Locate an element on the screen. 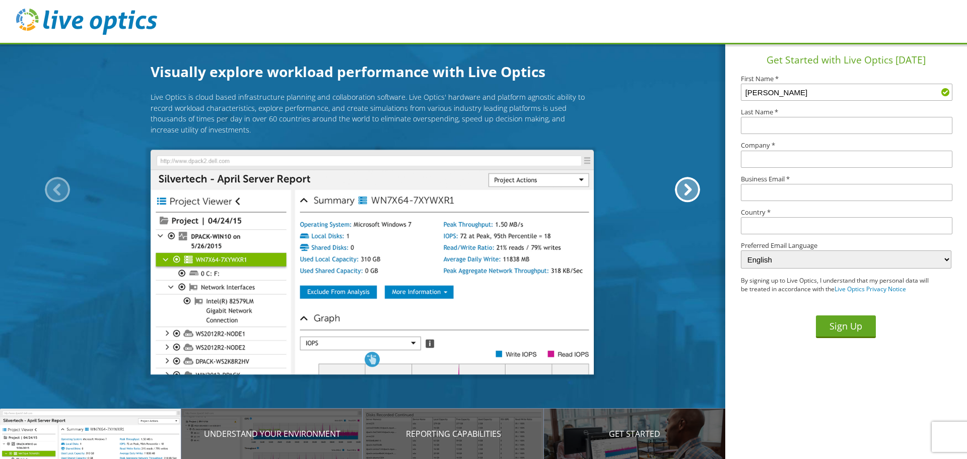 This screenshot has height=459, width=967. p: By signing up to Live Optics, I understand that my personal data will be treated in accordance wi... is located at coordinates (835, 285).